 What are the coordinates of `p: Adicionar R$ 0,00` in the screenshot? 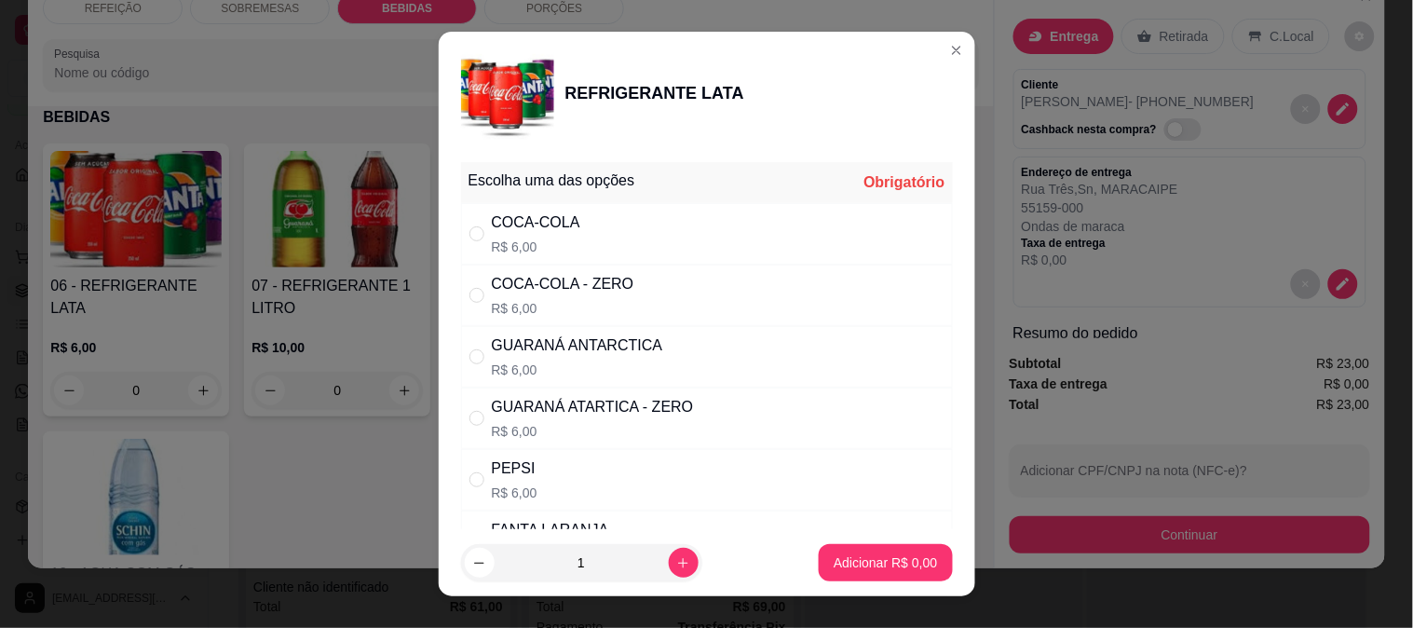 It's located at (885, 563).